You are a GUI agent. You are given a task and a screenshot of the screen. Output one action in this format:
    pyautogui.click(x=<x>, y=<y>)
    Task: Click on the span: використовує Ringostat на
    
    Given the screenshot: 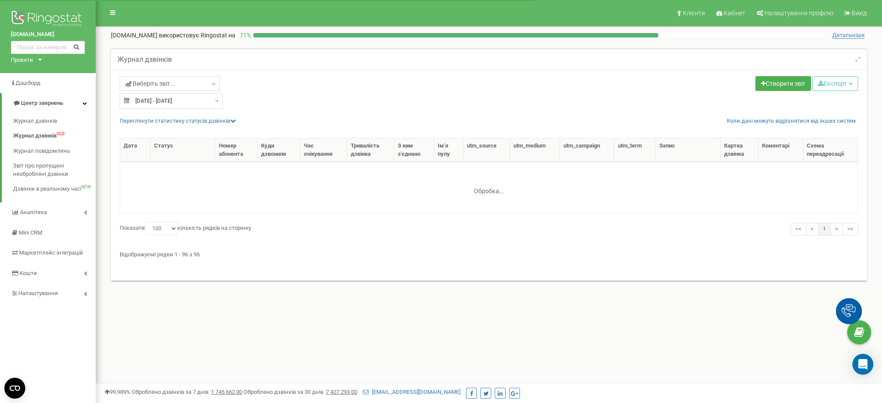 What is the action you would take?
    pyautogui.click(x=197, y=35)
    